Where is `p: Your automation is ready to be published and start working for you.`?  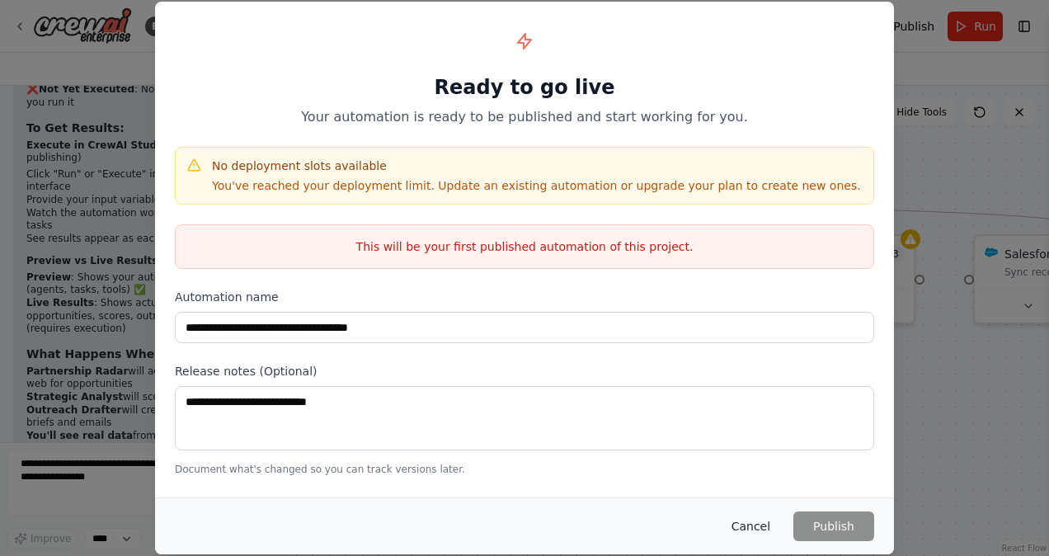
p: Your automation is ready to be published and start working for you. is located at coordinates (525, 117).